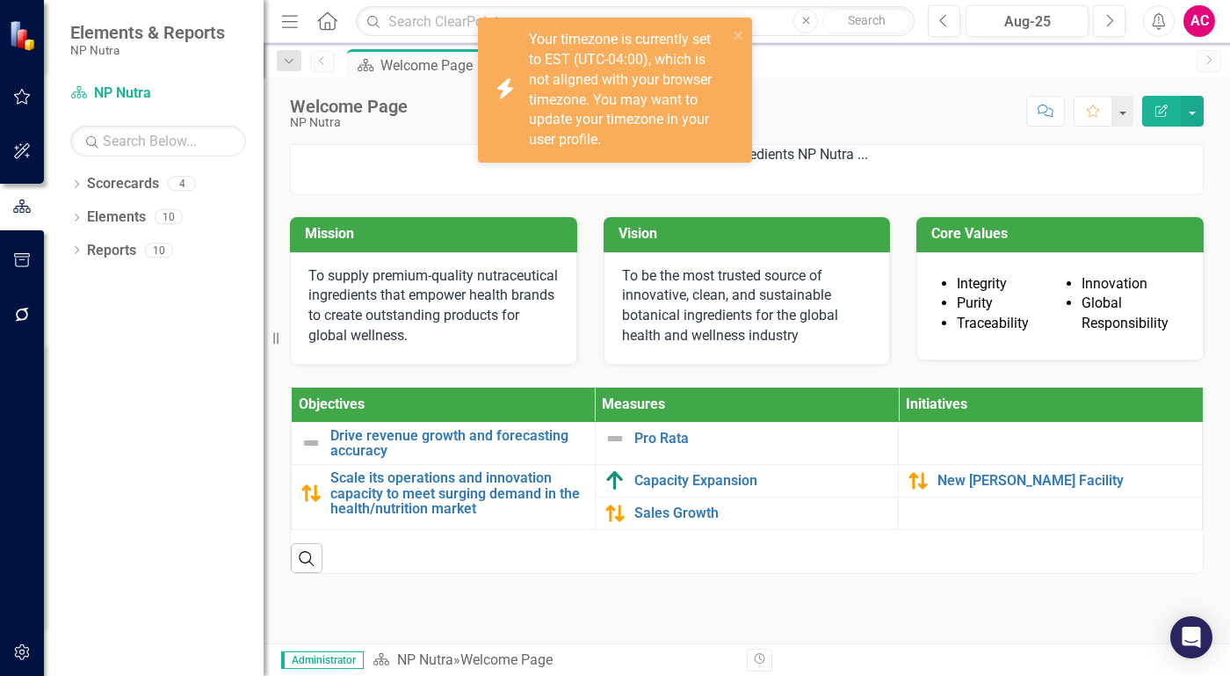  Describe the element at coordinates (747, 306) in the screenshot. I see `p: To be the most trusted source of innovative, clean, and sustainable botanical ingredients for the...` at that location.